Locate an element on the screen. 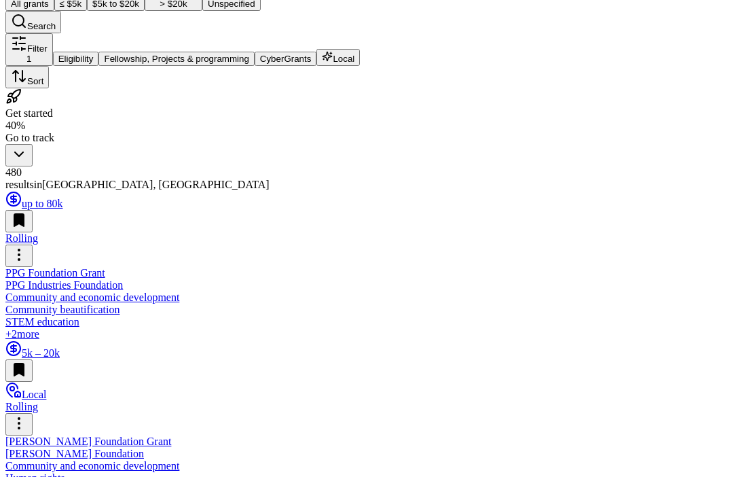 This screenshot has height=477, width=755. div: Go to track is located at coordinates (378, 138).